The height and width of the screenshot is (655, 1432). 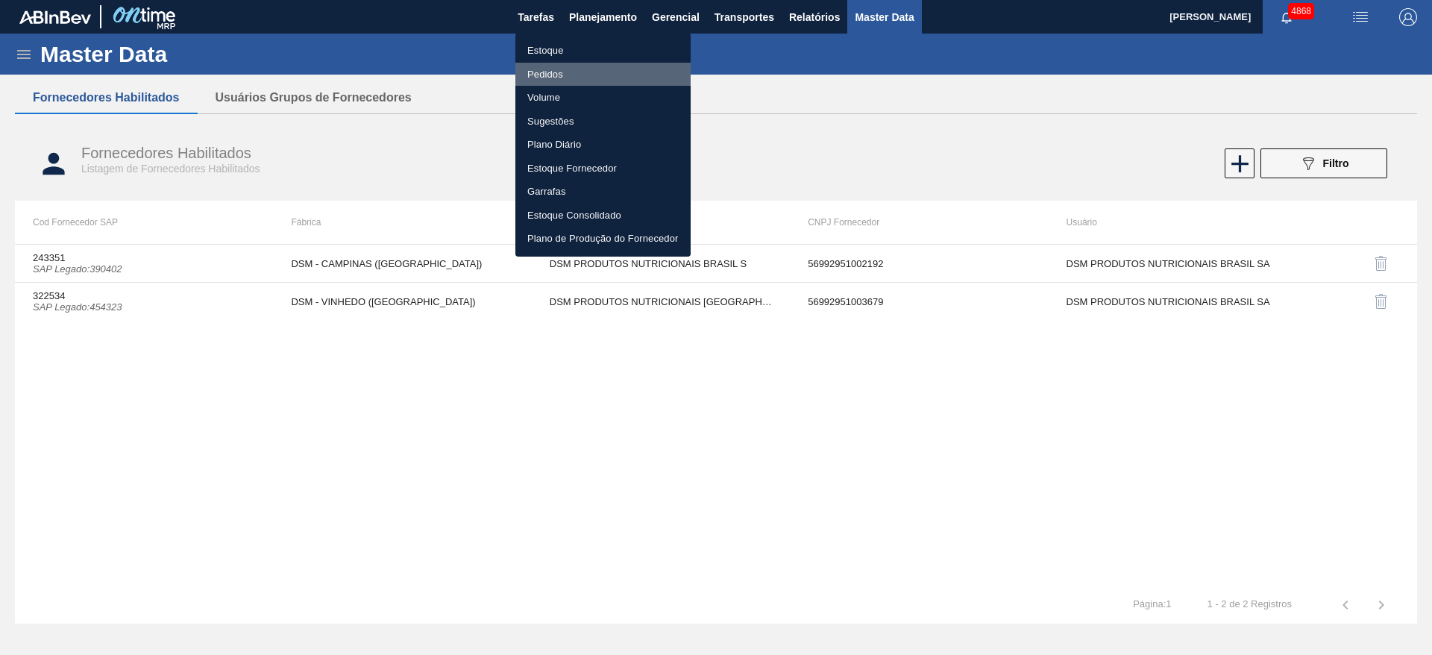 What do you see at coordinates (603, 98) in the screenshot?
I see `li: Volume` at bounding box center [603, 98].